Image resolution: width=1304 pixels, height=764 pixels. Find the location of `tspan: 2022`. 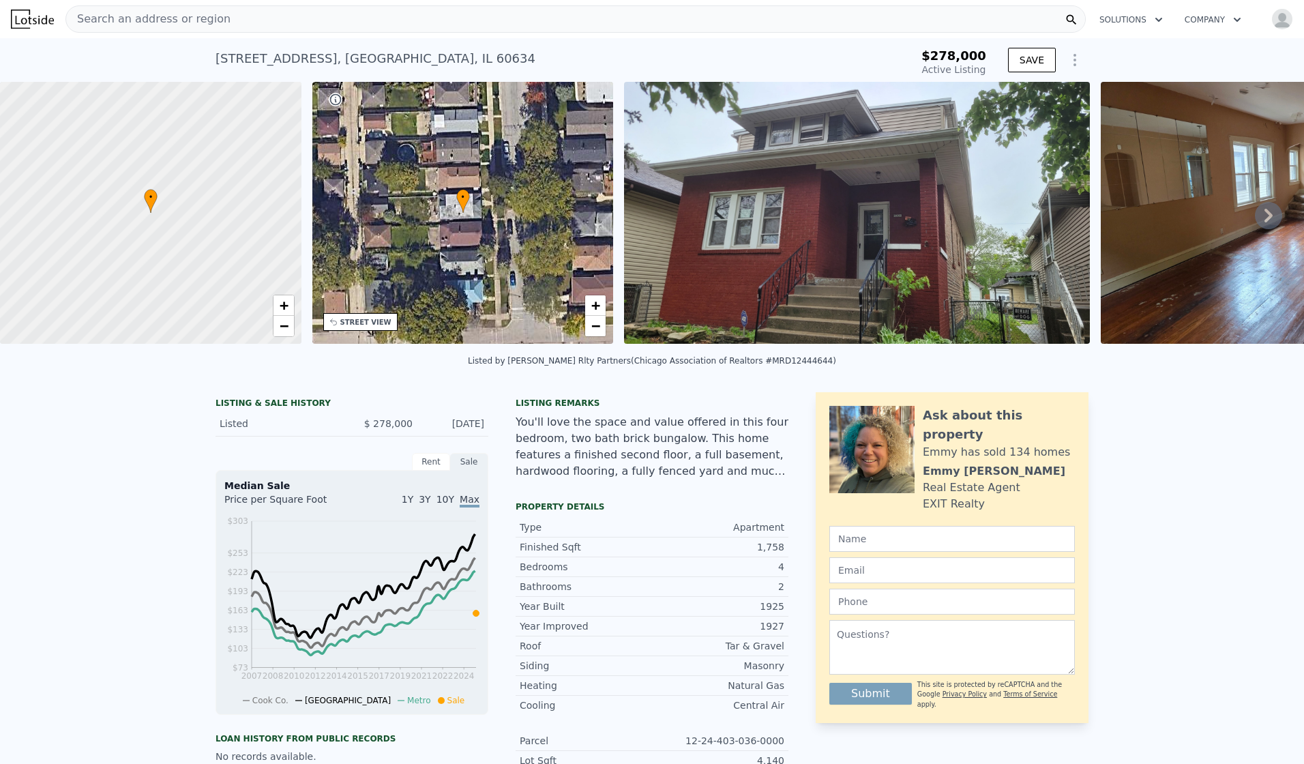

tspan: 2022 is located at coordinates (443, 676).